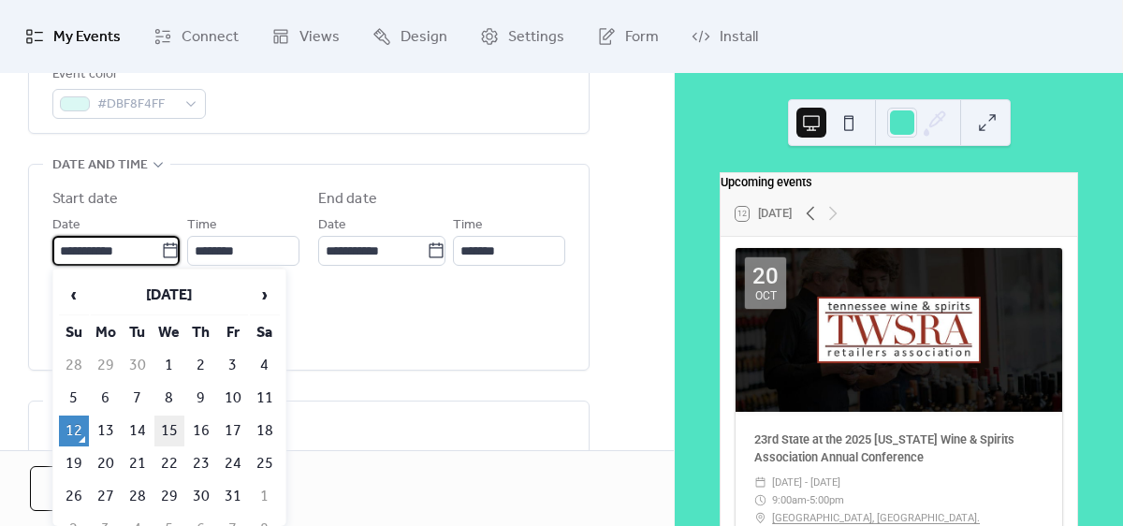 This screenshot has width=1123, height=526. Describe the element at coordinates (319, 37) in the screenshot. I see `span: Views` at that location.